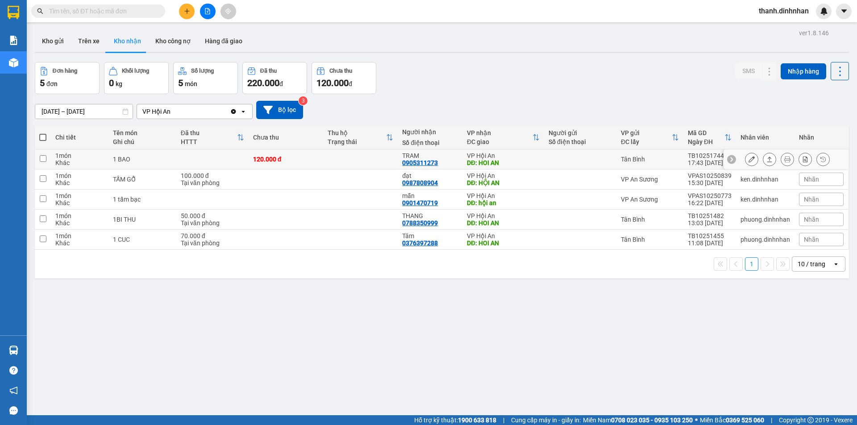 This screenshot has height=425, width=857. What do you see at coordinates (814, 33) in the screenshot?
I see `div: ver 1.8.146` at bounding box center [814, 33].